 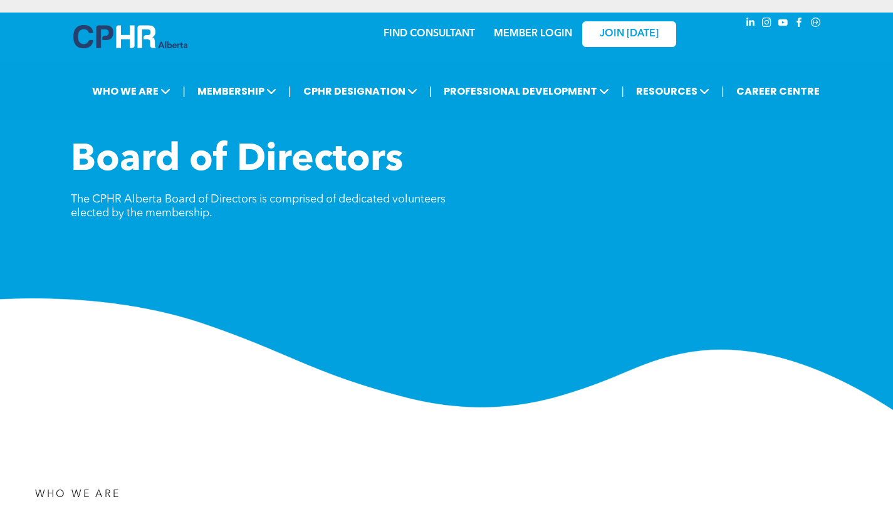 What do you see at coordinates (783, 24) in the screenshot?
I see `a: youtube` at bounding box center [783, 24].